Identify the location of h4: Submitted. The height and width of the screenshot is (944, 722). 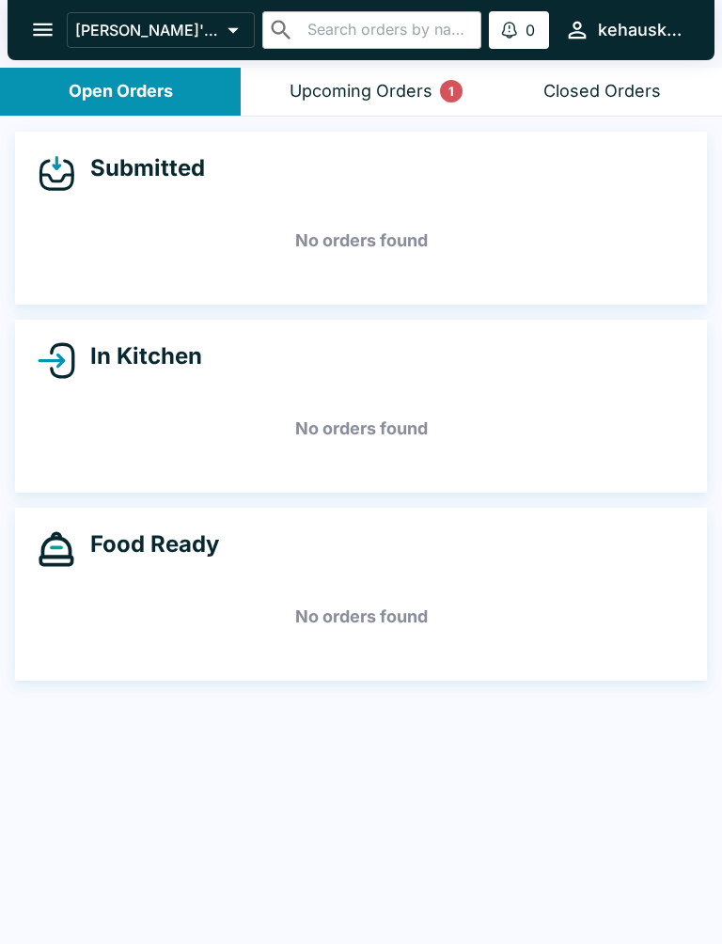
(140, 168).